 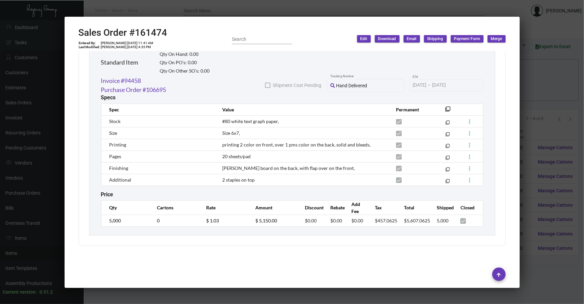 I want to click on td: Entered By:, so click(x=90, y=43).